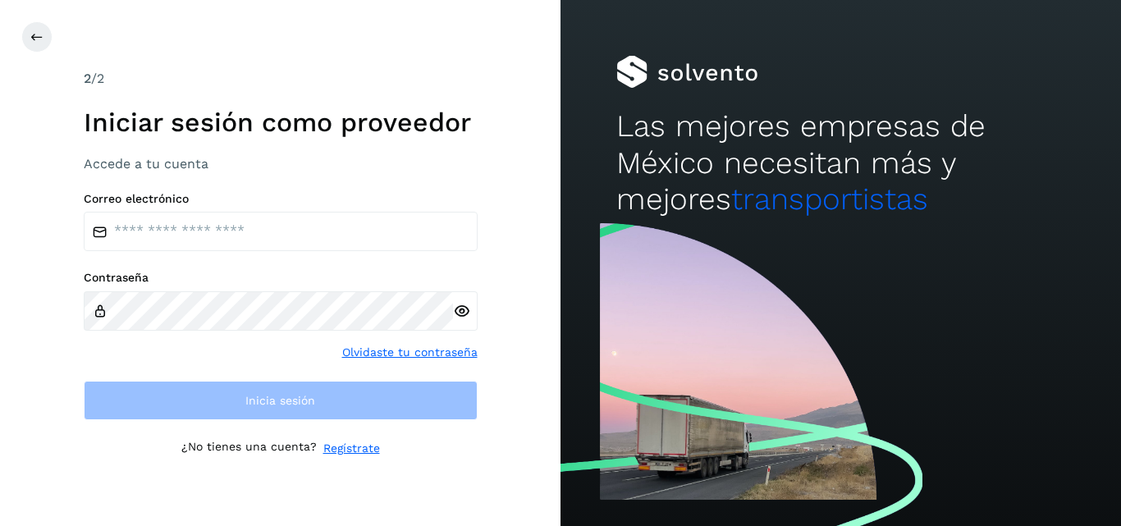 The width and height of the screenshot is (1121, 526). I want to click on h2: Las mejores empresas de México necesitan más y mejores, so click(841, 163).